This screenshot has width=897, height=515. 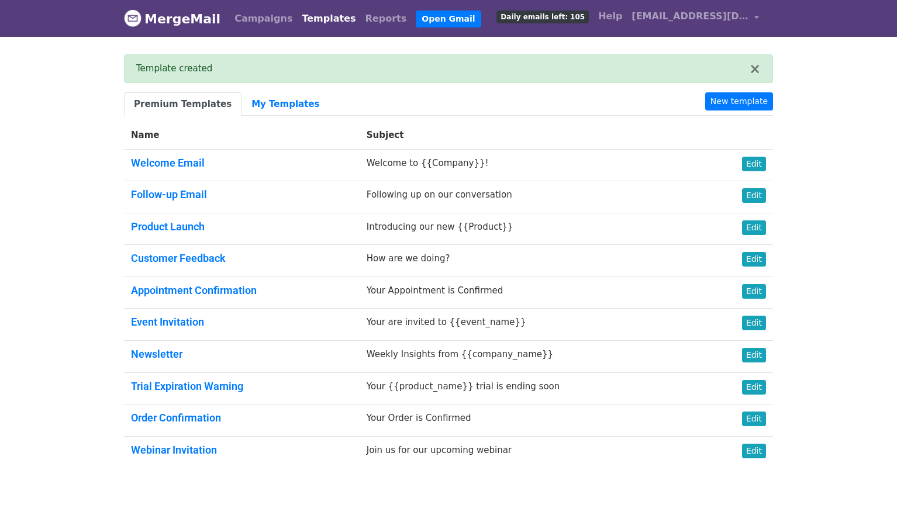 I want to click on a: Campaigns, so click(x=263, y=19).